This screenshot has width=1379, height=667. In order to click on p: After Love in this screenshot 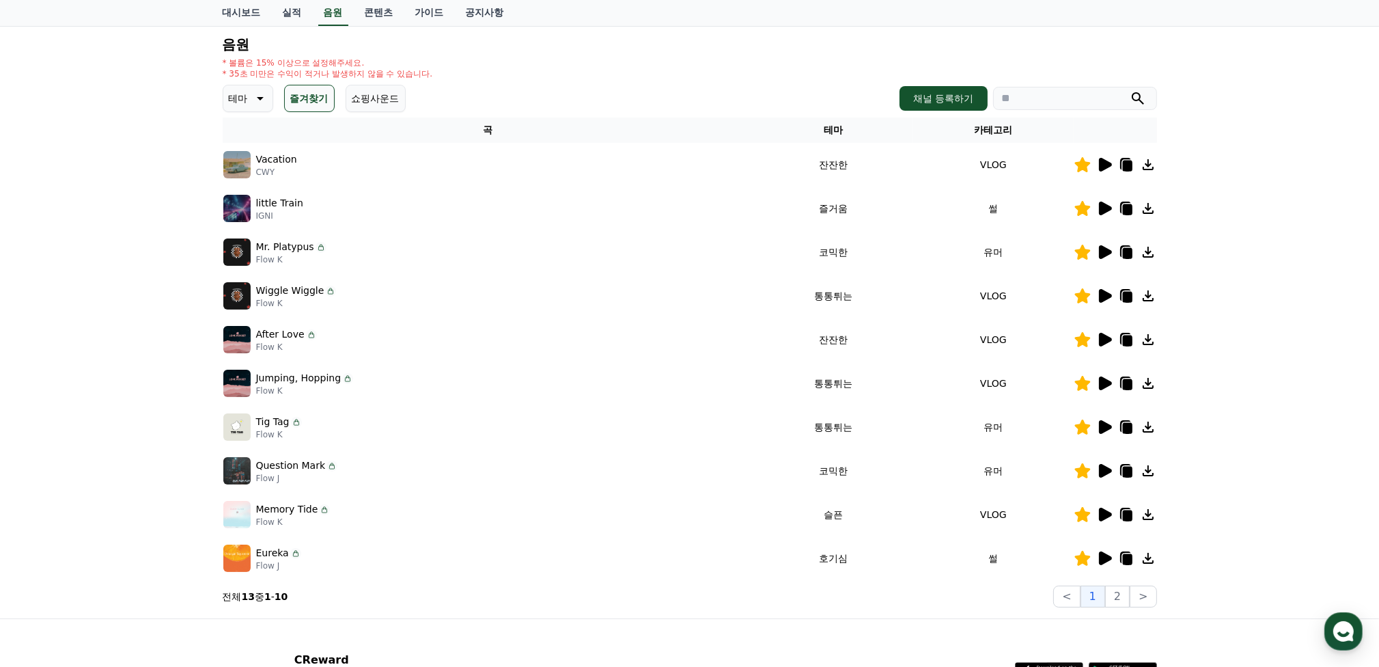, I will do `click(280, 334)`.